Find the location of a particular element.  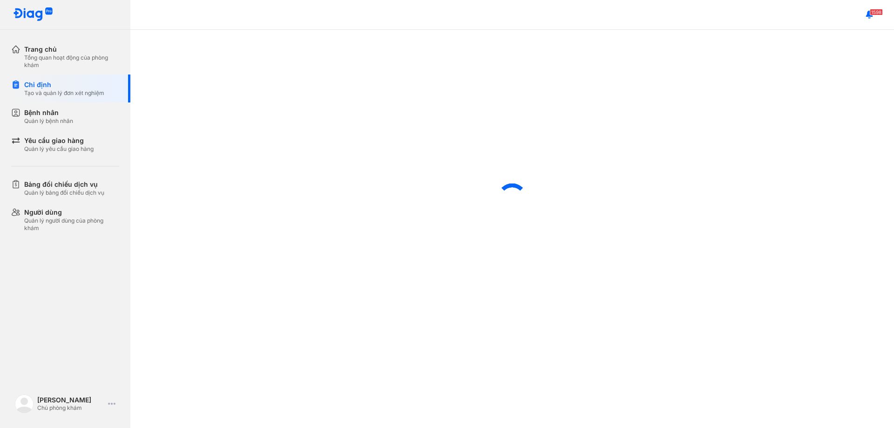

div: Yêu cầu giao hàng is located at coordinates (59, 141).